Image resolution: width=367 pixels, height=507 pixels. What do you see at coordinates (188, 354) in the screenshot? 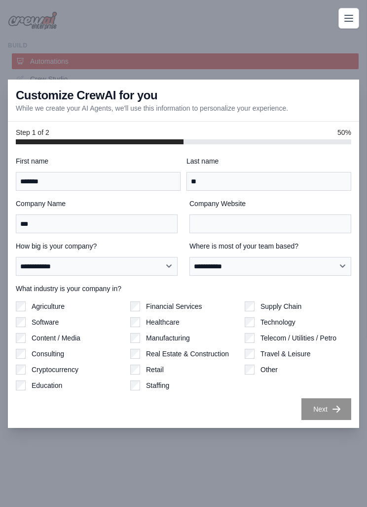
I see `label: Real Estate & Construction` at bounding box center [188, 354].